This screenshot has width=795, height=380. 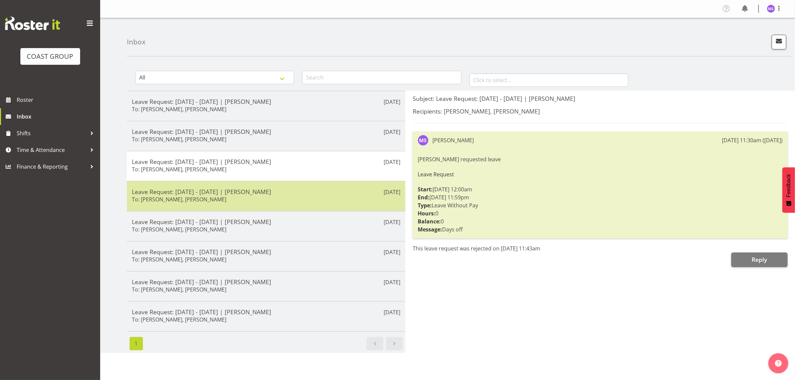 I want to click on span: Time & Attendance, so click(x=52, y=150).